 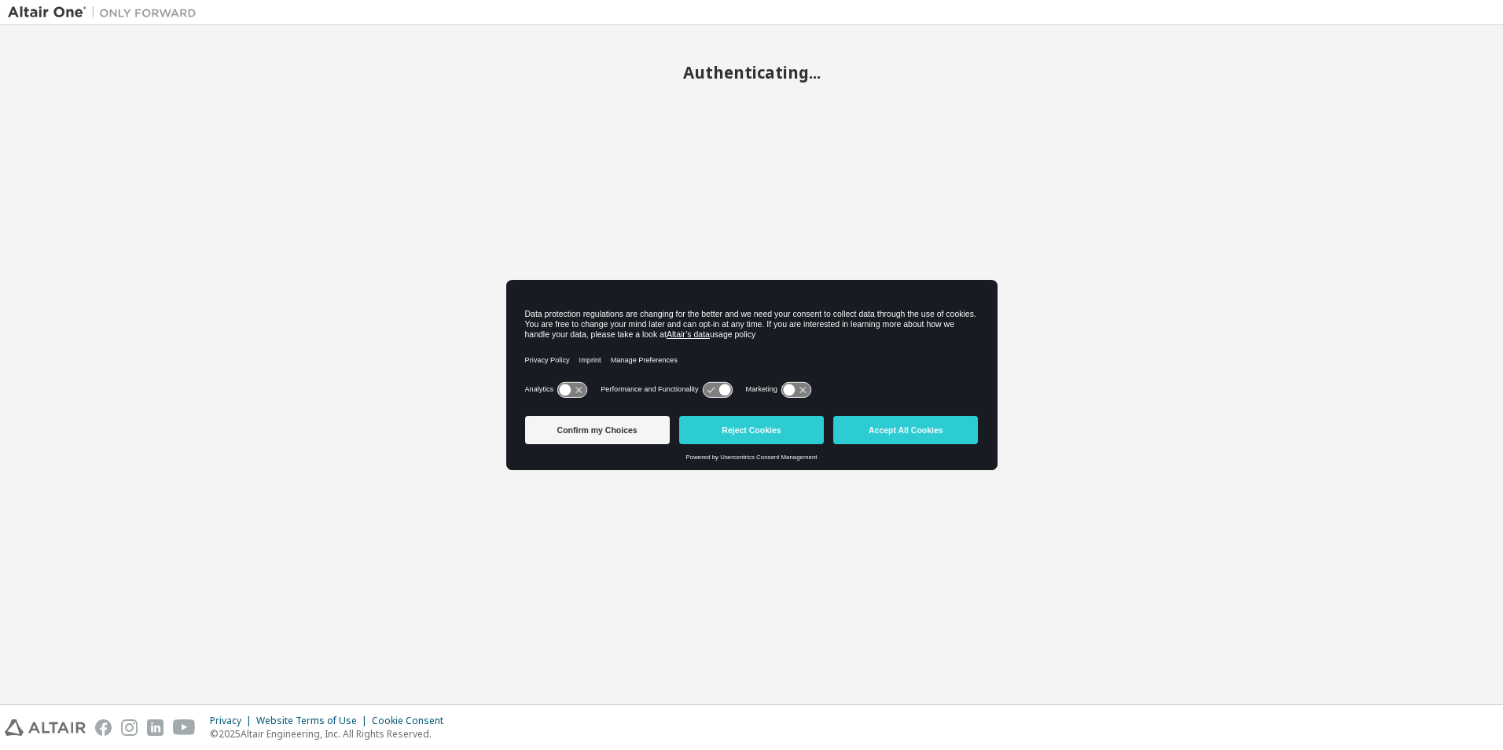 I want to click on img: facebook.svg, so click(x=103, y=727).